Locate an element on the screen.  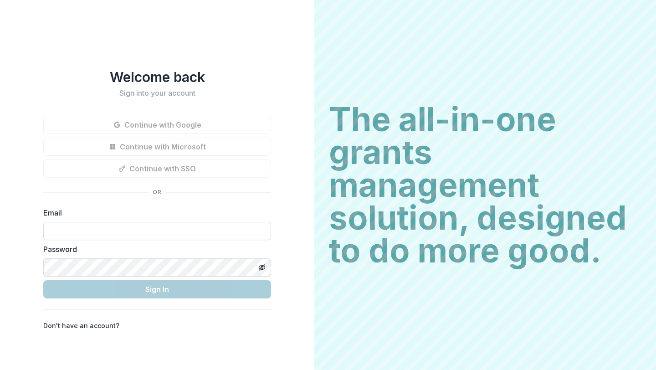
button: Toggle password visibility is located at coordinates (262, 267).